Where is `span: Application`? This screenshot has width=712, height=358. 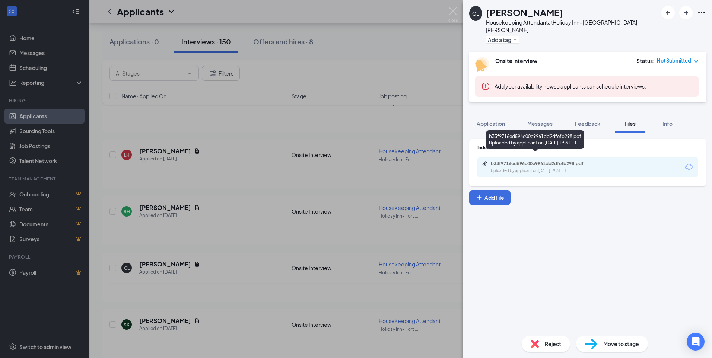 span: Application is located at coordinates (491, 124).